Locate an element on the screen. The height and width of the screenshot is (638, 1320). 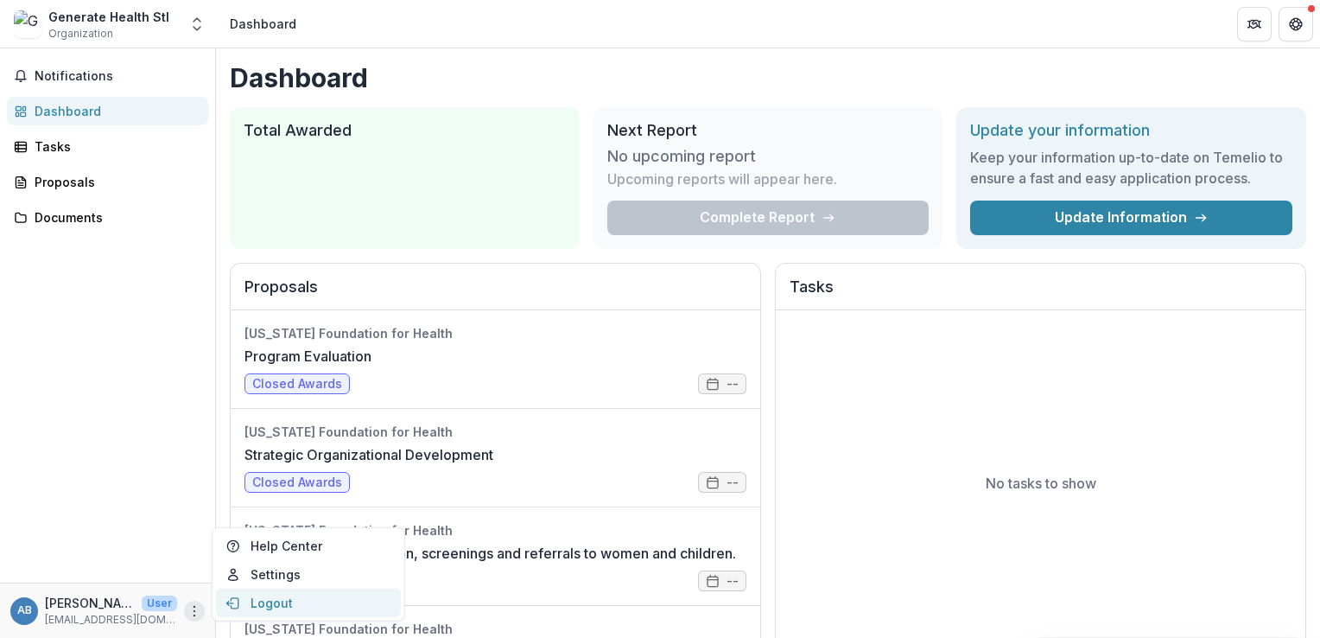
div: Documents is located at coordinates (114, 217).